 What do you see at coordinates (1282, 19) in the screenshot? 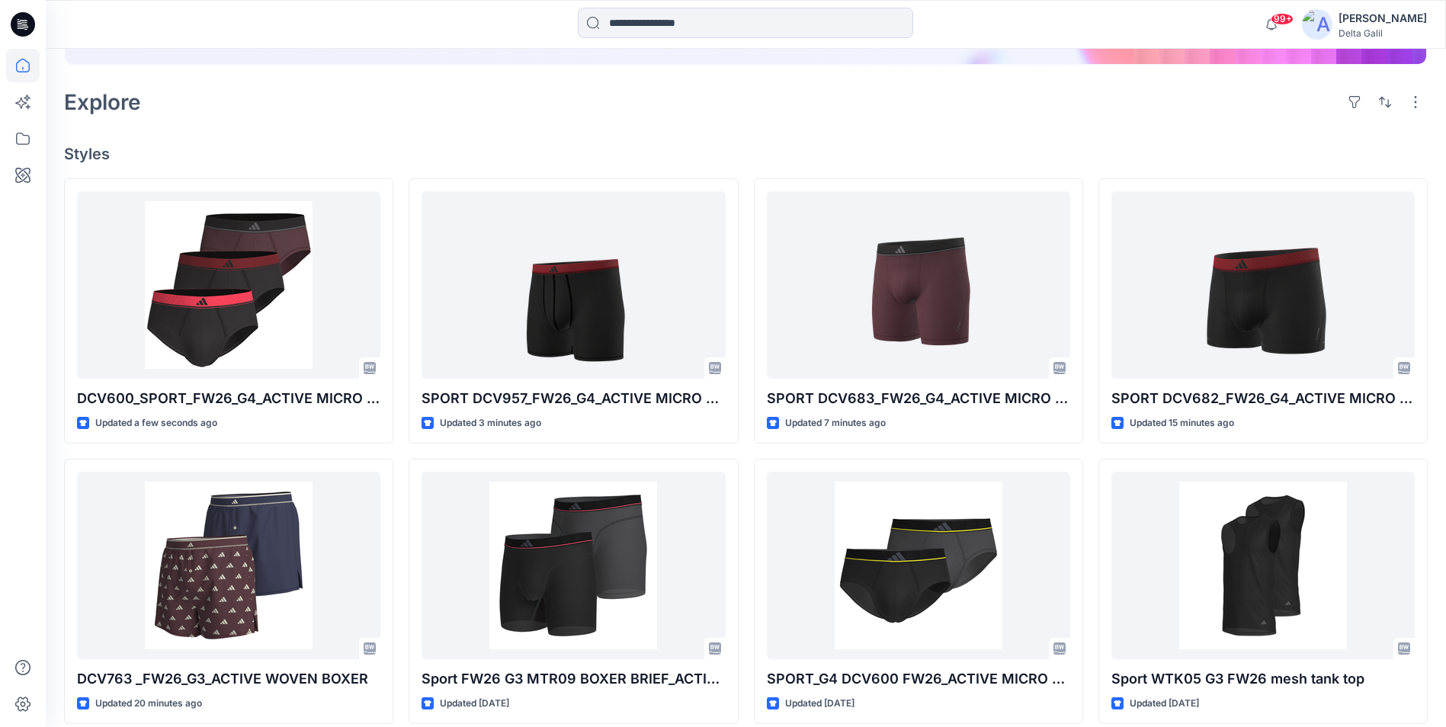
I see `span: 99+` at bounding box center [1282, 19].